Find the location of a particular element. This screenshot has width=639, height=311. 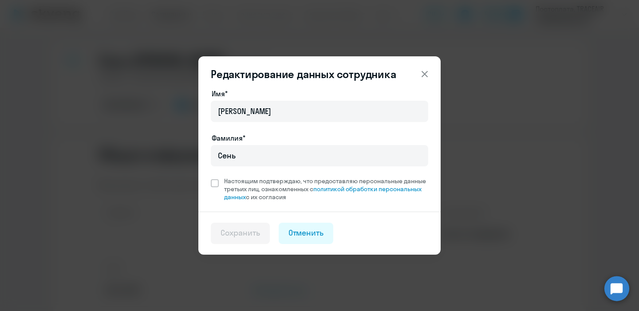

label: Фамилия* is located at coordinates (229, 138).